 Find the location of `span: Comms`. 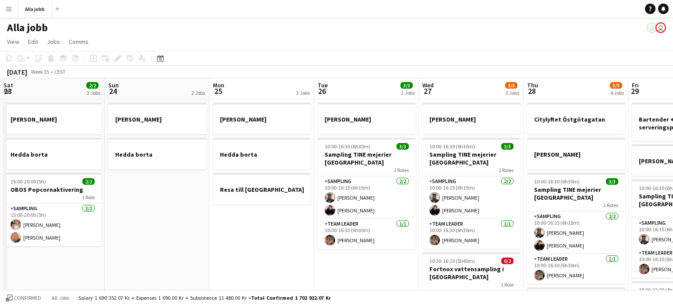

span: Comms is located at coordinates (78, 42).